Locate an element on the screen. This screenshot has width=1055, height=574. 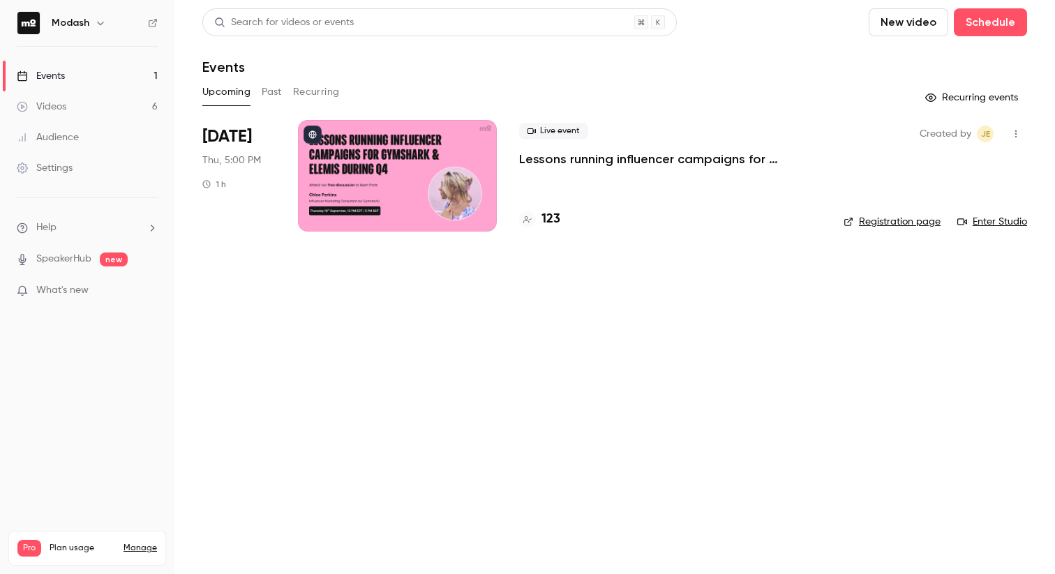
img: Modash is located at coordinates (29, 23).